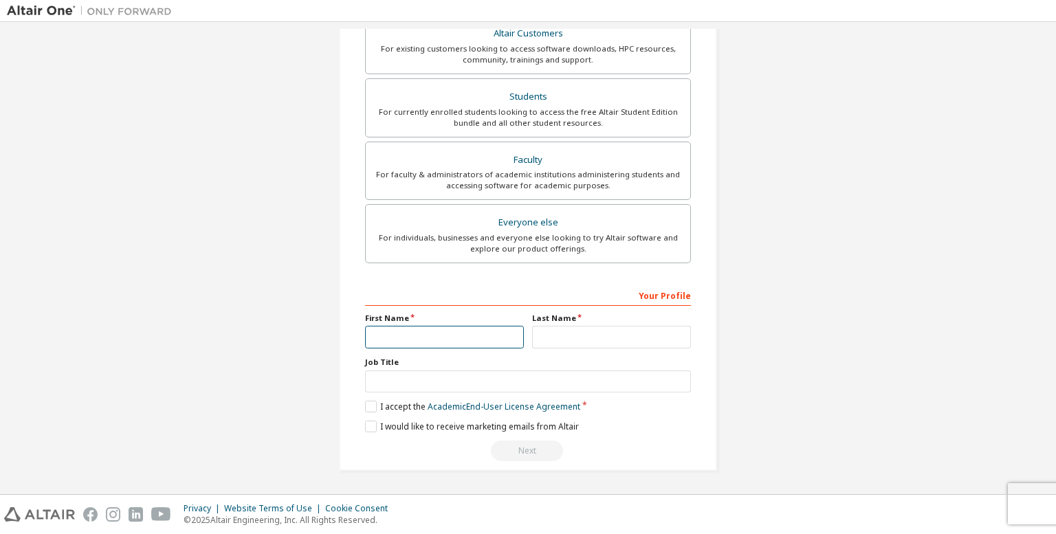 This screenshot has width=1056, height=534. Describe the element at coordinates (611, 318) in the screenshot. I see `label: Last Name` at that location.